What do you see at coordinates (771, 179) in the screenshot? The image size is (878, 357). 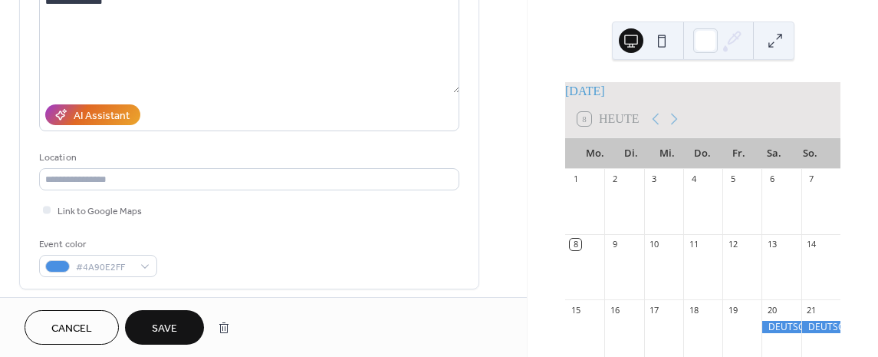 I see `div: 6` at bounding box center [771, 179].